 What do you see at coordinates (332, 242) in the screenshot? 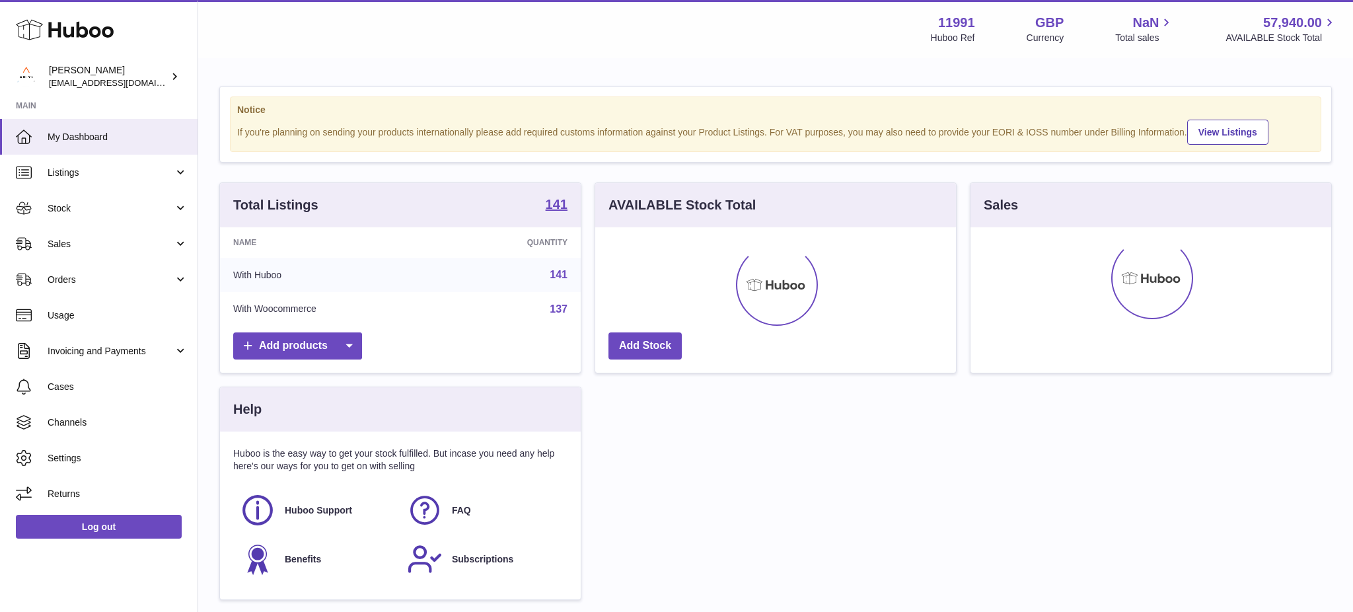
I see `th: Name` at bounding box center [332, 242].